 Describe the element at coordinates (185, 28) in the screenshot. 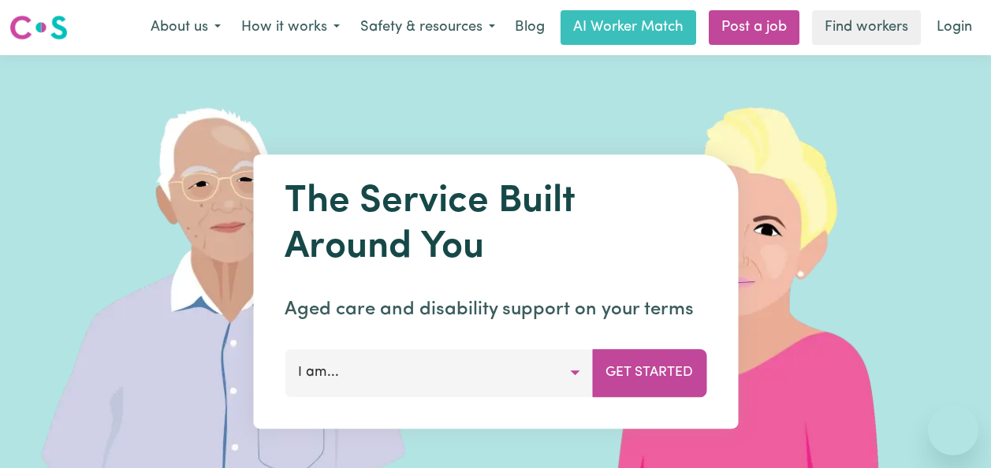

I see `button: About us` at that location.